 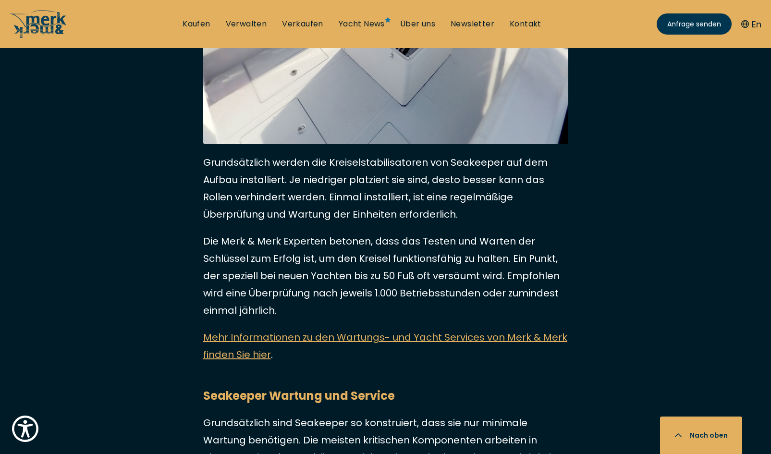 What do you see at coordinates (417, 24) in the screenshot?
I see `a: Über uns` at bounding box center [417, 24].